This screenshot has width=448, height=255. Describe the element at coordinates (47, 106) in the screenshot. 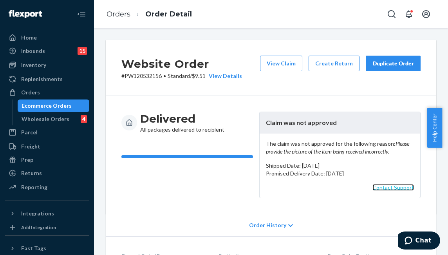

I see `div: Ecommerce Orders` at that location.